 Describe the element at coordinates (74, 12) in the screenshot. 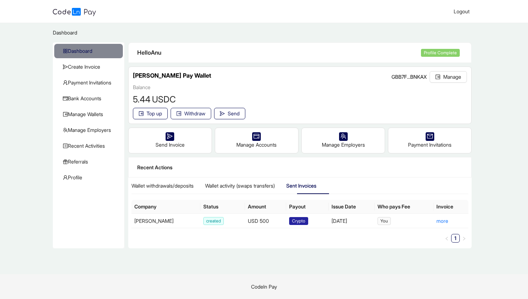

I see `img: logo` at that location.